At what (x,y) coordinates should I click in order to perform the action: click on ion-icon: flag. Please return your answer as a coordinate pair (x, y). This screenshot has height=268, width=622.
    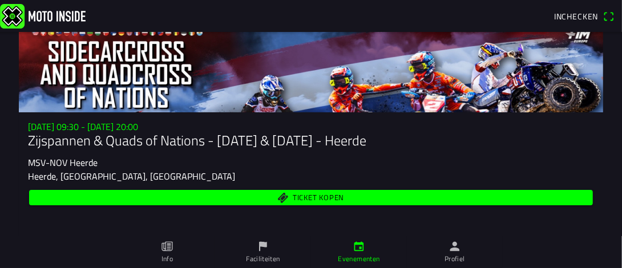
    Looking at the image, I should click on (263, 246).